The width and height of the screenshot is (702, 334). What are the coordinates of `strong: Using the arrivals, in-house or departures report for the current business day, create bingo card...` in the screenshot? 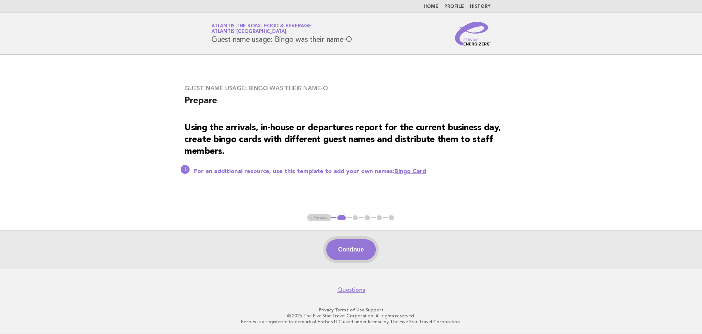 It's located at (343, 140).